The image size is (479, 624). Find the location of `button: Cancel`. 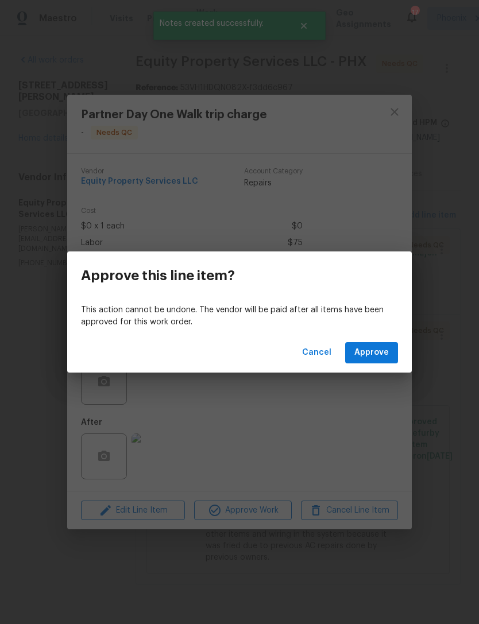

button: Cancel is located at coordinates (316, 352).